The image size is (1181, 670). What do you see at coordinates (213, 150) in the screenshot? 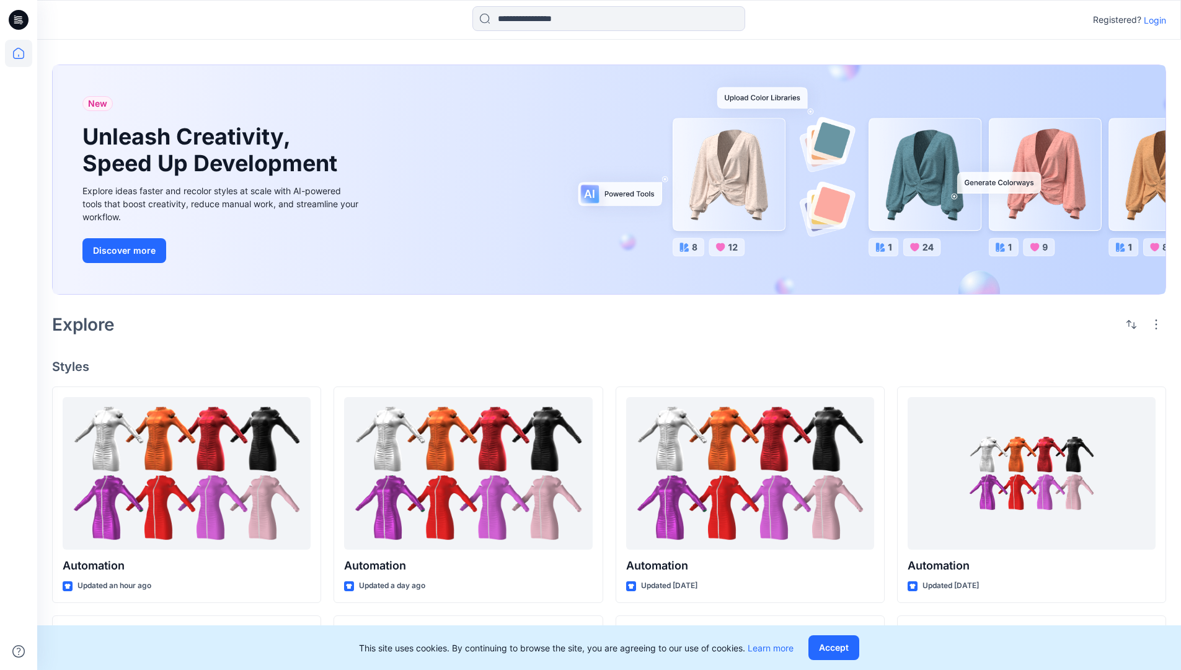
I see `h1: Unleash Creativity, Speed Up Development` at bounding box center [213, 150].